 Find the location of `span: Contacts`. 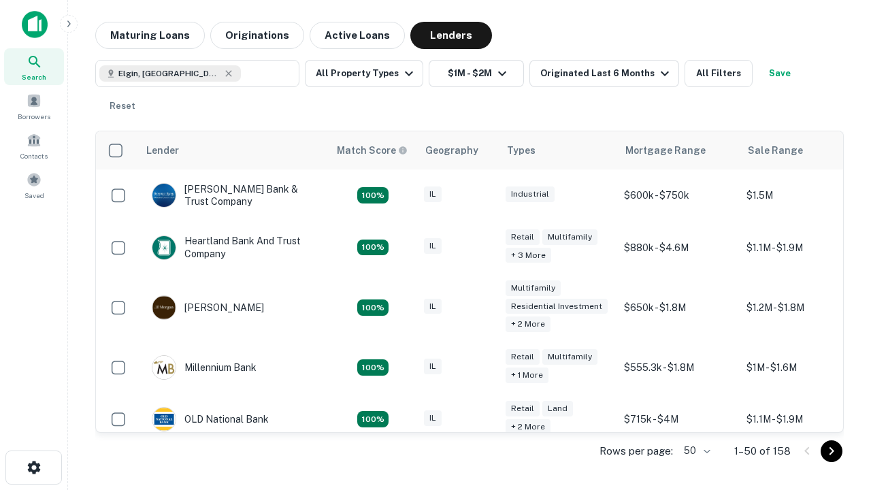

span: Contacts is located at coordinates (34, 156).